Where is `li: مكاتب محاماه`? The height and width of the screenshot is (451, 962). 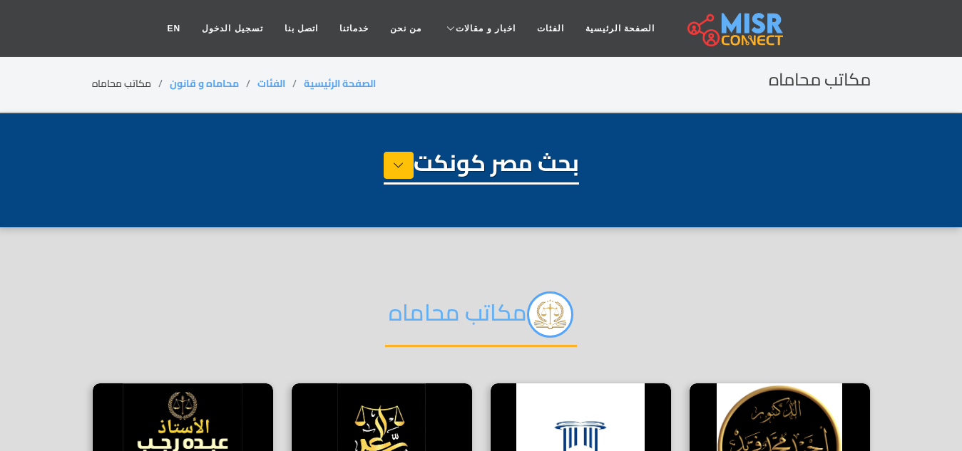
li: مكاتب محاماه is located at coordinates (130, 83).